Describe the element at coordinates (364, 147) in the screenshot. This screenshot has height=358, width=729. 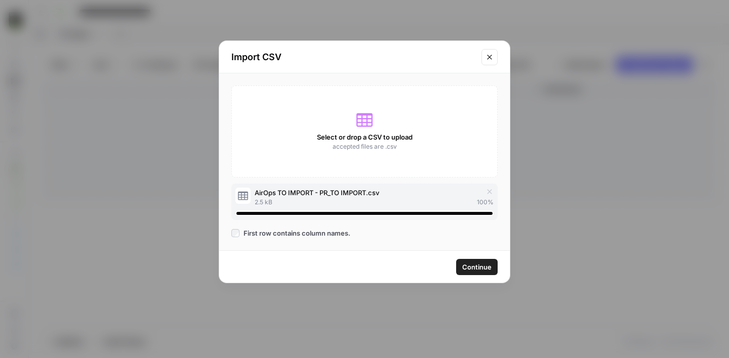
I see `span: accepted files are .csv` at that location.